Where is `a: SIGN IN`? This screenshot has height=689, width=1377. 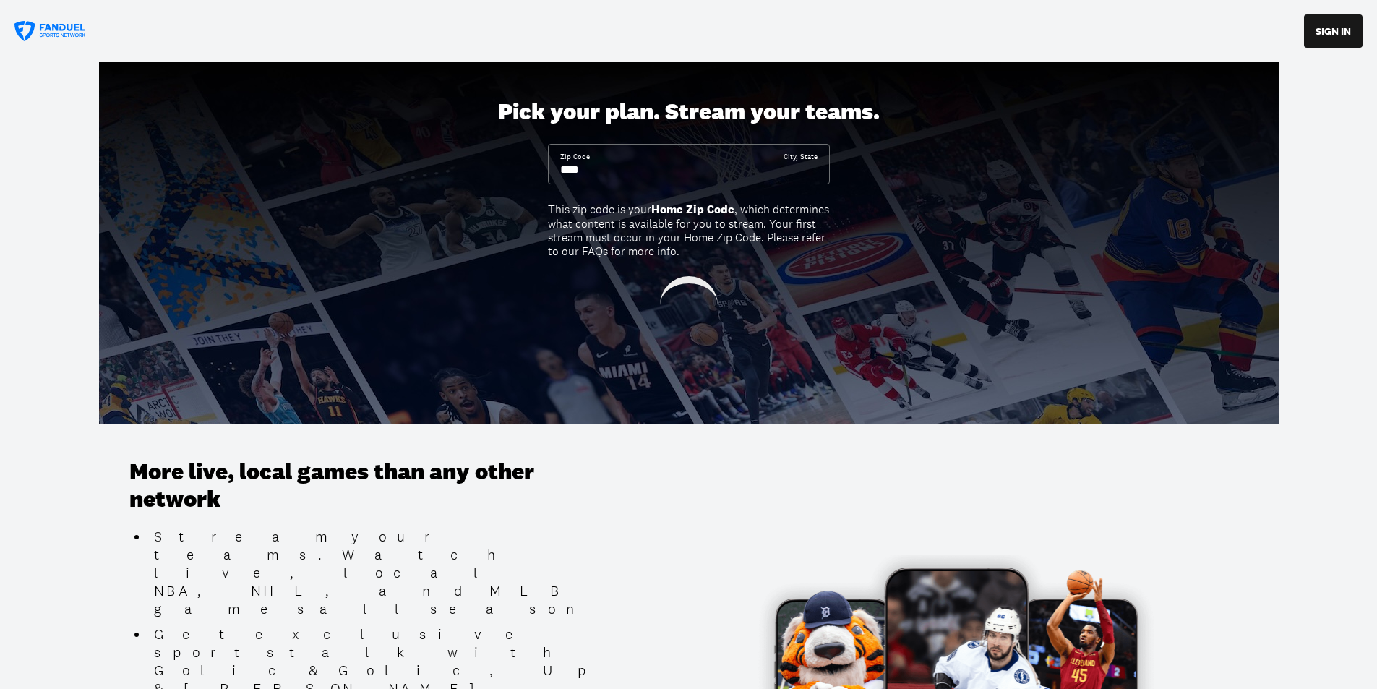 a: SIGN IN is located at coordinates (1333, 31).